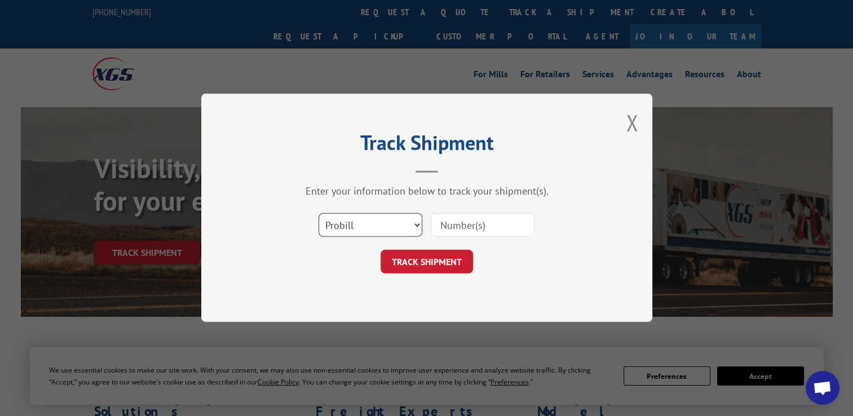  Describe the element at coordinates (632, 122) in the screenshot. I see `button: Close modal` at that location.